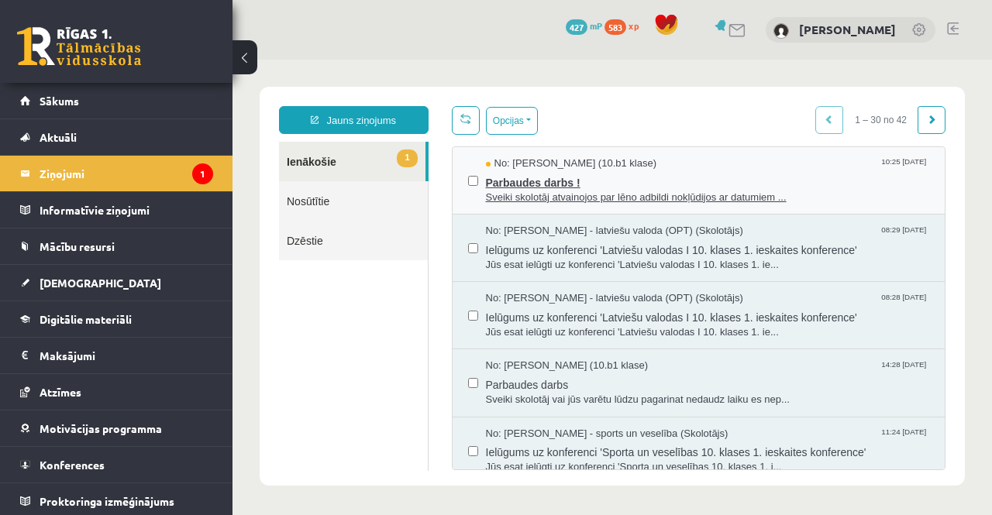  Describe the element at coordinates (475, 121) in the screenshot. I see `span: Parbaudes darbs !` at that location.